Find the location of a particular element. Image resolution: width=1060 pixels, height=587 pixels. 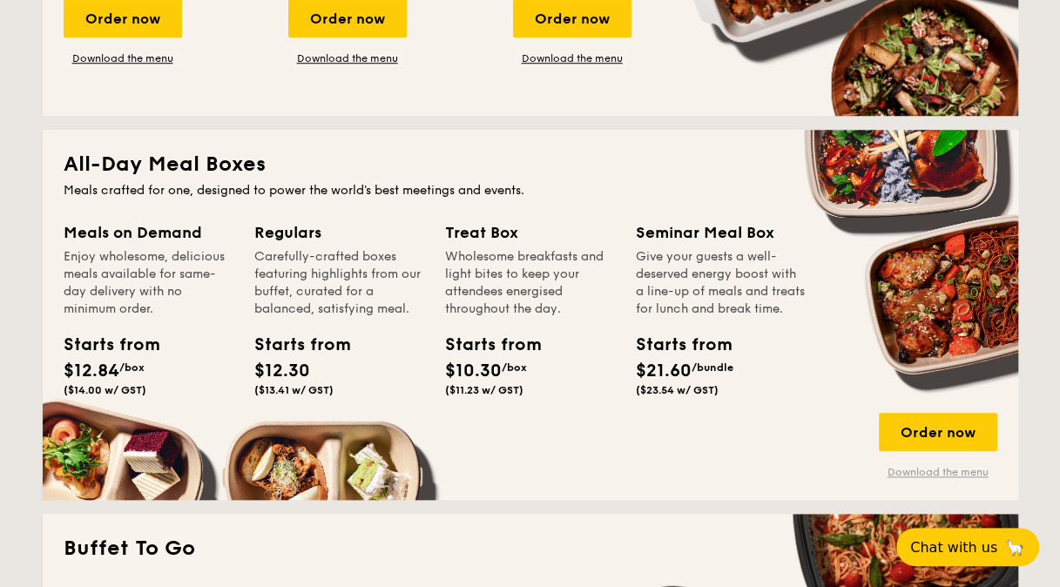

div: Meals on Demand is located at coordinates (148, 232).